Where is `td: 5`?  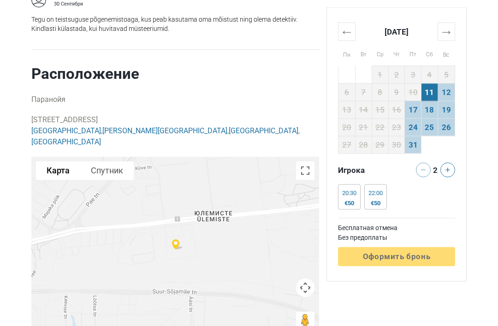 td: 5 is located at coordinates (446, 75).